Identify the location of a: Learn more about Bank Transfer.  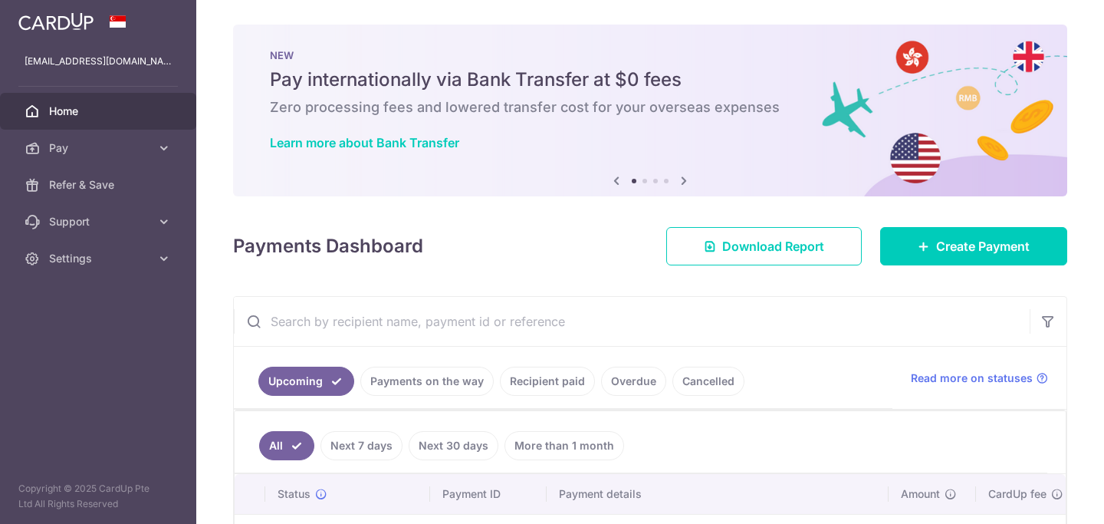
(364, 143).